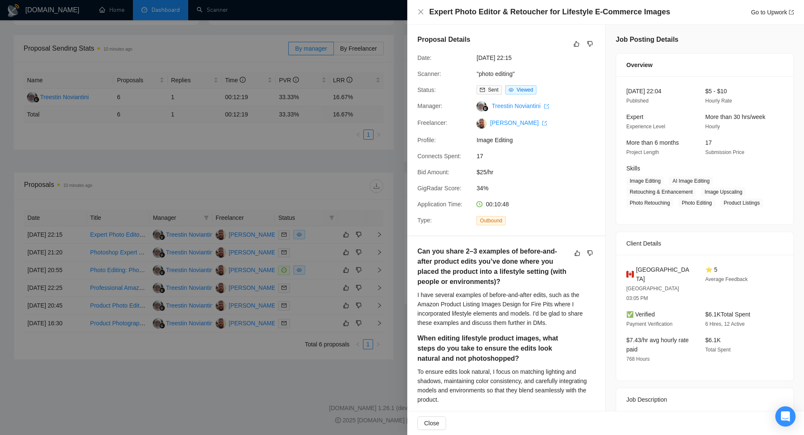 The width and height of the screenshot is (804, 435). What do you see at coordinates (640, 65) in the screenshot?
I see `span: Overview` at bounding box center [640, 65].